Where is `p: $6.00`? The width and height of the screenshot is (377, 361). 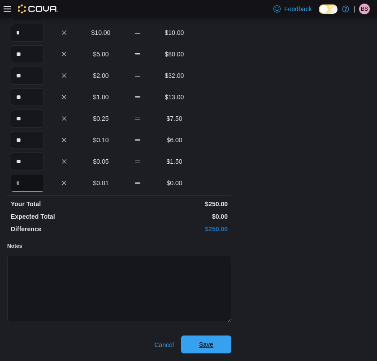
p: $6.00 is located at coordinates (174, 140).